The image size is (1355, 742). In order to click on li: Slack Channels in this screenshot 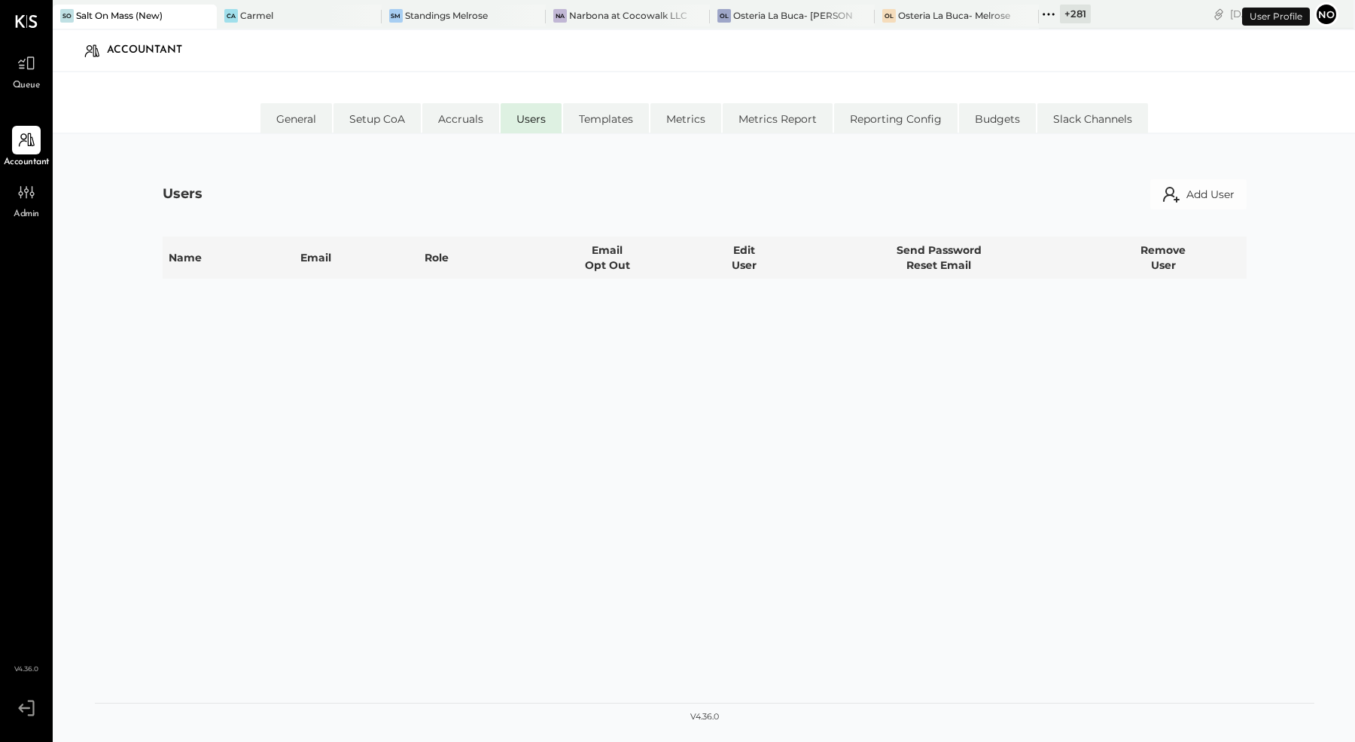, I will do `click(1092, 118)`.